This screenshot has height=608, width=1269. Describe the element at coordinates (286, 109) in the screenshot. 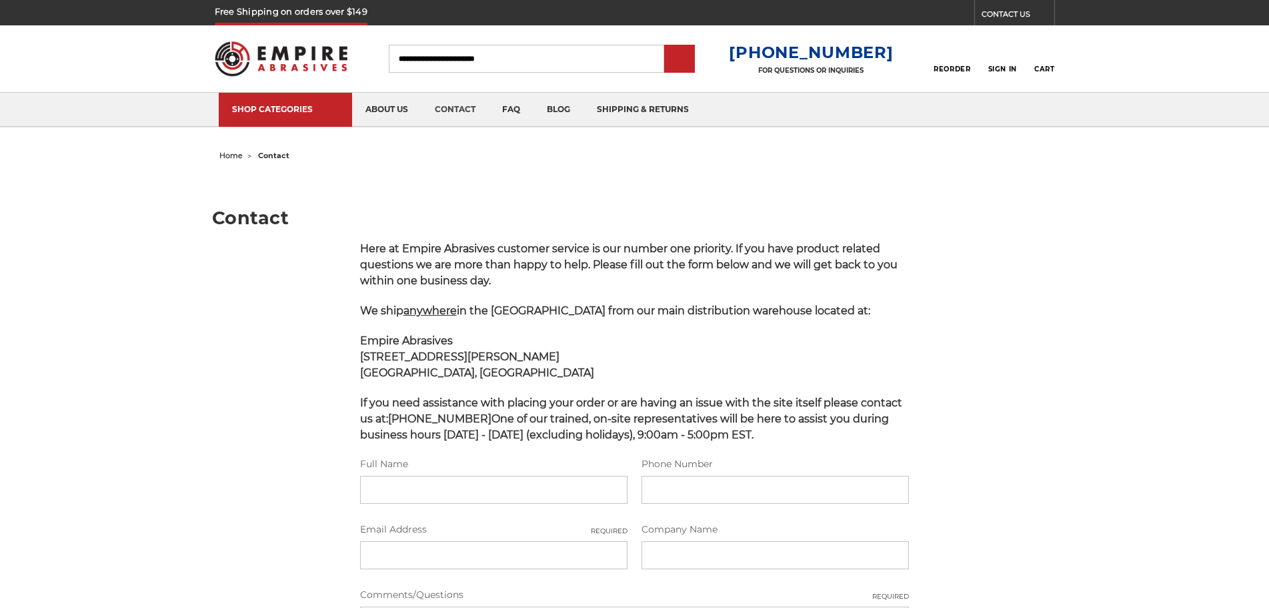

I see `div: SHOP CATEGORIES` at that location.